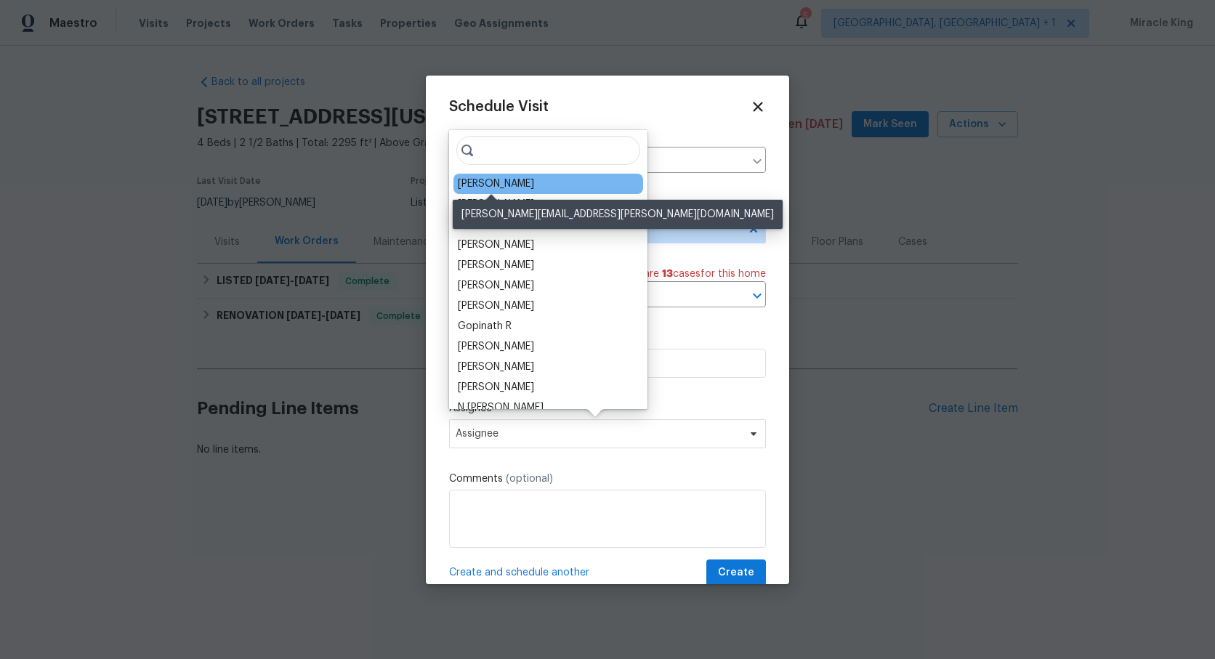 The image size is (1215, 659). What do you see at coordinates (736, 573) in the screenshot?
I see `span: Create` at bounding box center [736, 573].